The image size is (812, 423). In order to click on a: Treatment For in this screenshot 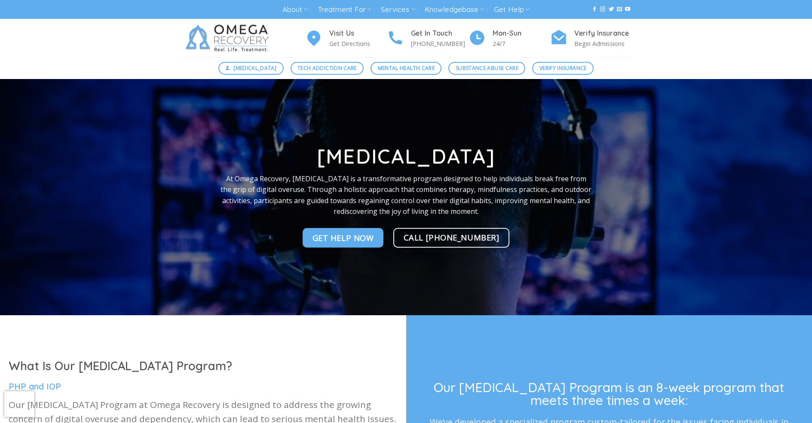, I will do `click(344, 9)`.